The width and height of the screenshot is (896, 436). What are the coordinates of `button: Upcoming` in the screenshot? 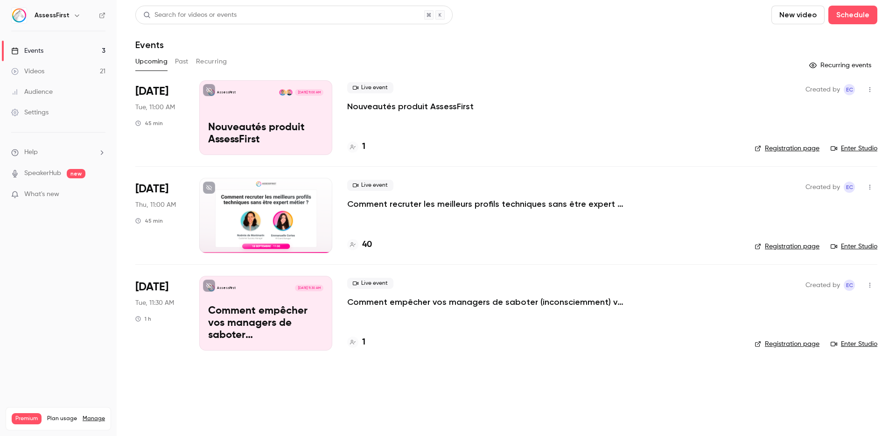 It's located at (151, 62).